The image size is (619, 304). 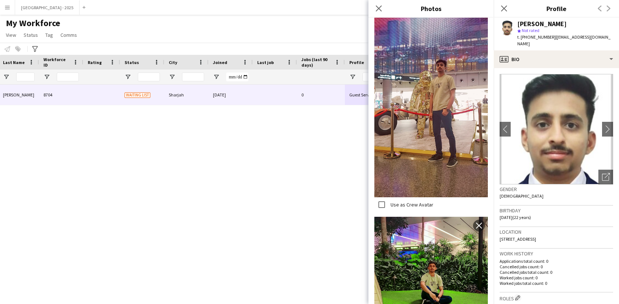 I want to click on input: Last Name Filter Input, so click(x=25, y=77).